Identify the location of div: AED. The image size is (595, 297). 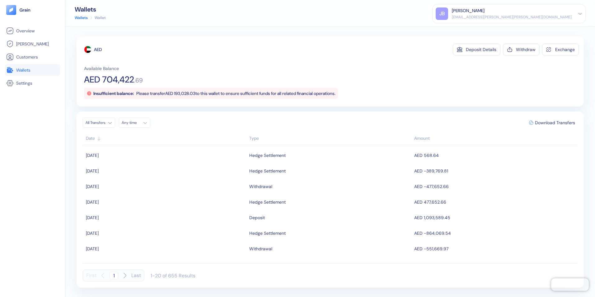
(98, 49).